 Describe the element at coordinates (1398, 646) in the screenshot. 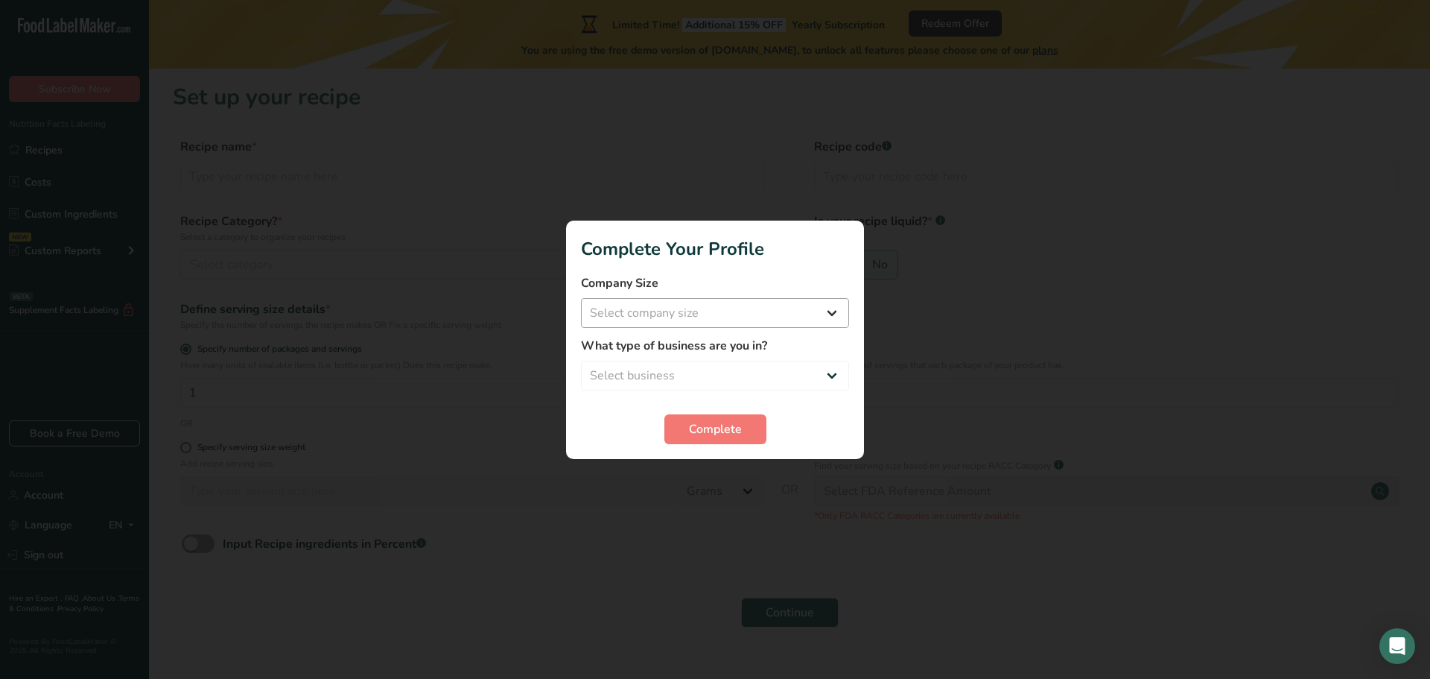

I see `div: Open Intercom Messenger` at that location.